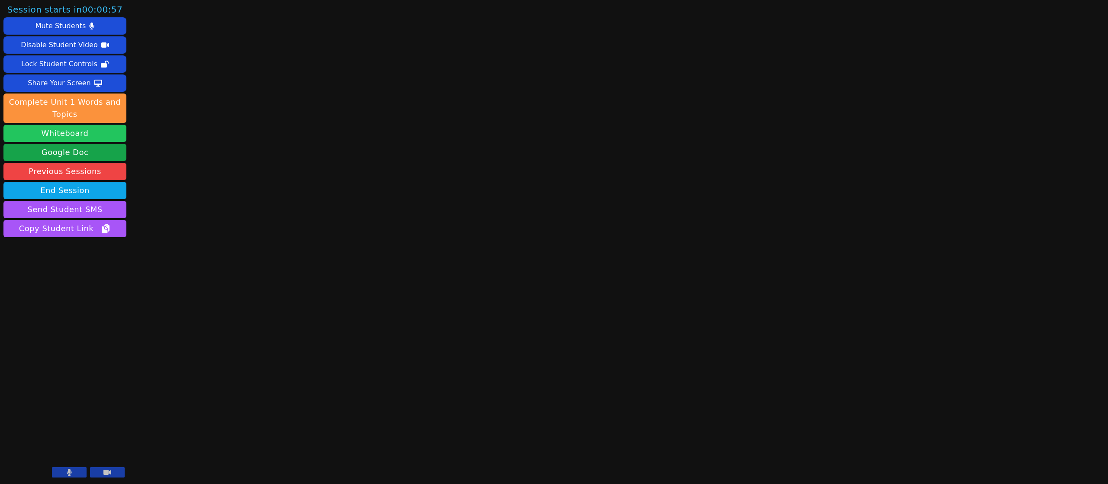 The height and width of the screenshot is (484, 1108). I want to click on button: Whiteboard, so click(65, 133).